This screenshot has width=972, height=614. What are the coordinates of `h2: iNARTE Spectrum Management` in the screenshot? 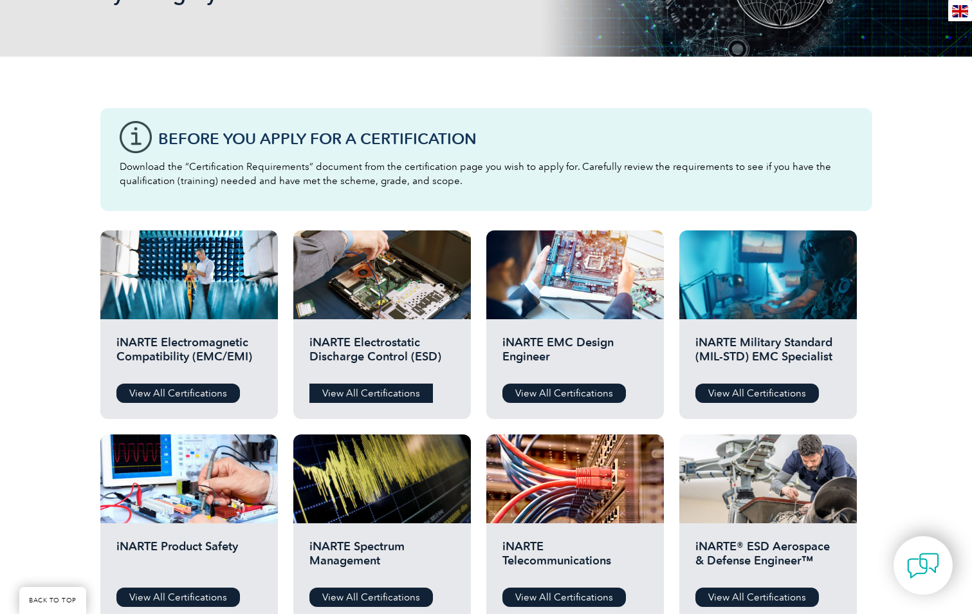 It's located at (382, 559).